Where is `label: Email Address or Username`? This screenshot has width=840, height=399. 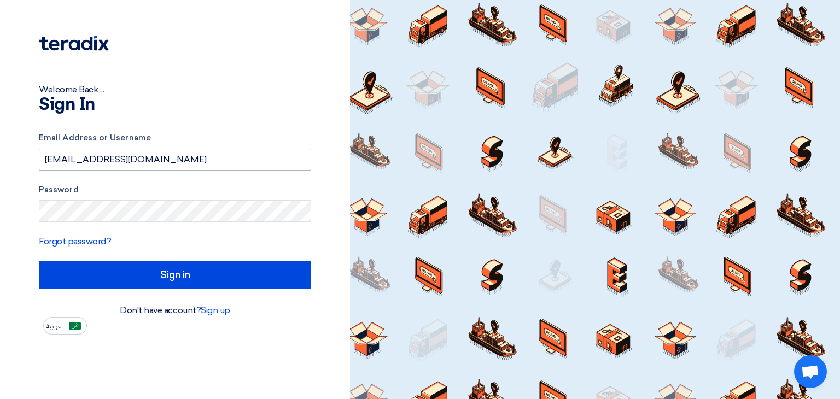 label: Email Address or Username is located at coordinates (175, 138).